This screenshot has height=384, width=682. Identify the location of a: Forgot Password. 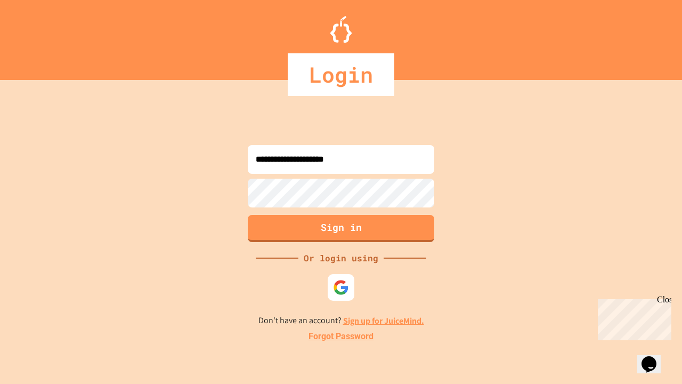
(341, 336).